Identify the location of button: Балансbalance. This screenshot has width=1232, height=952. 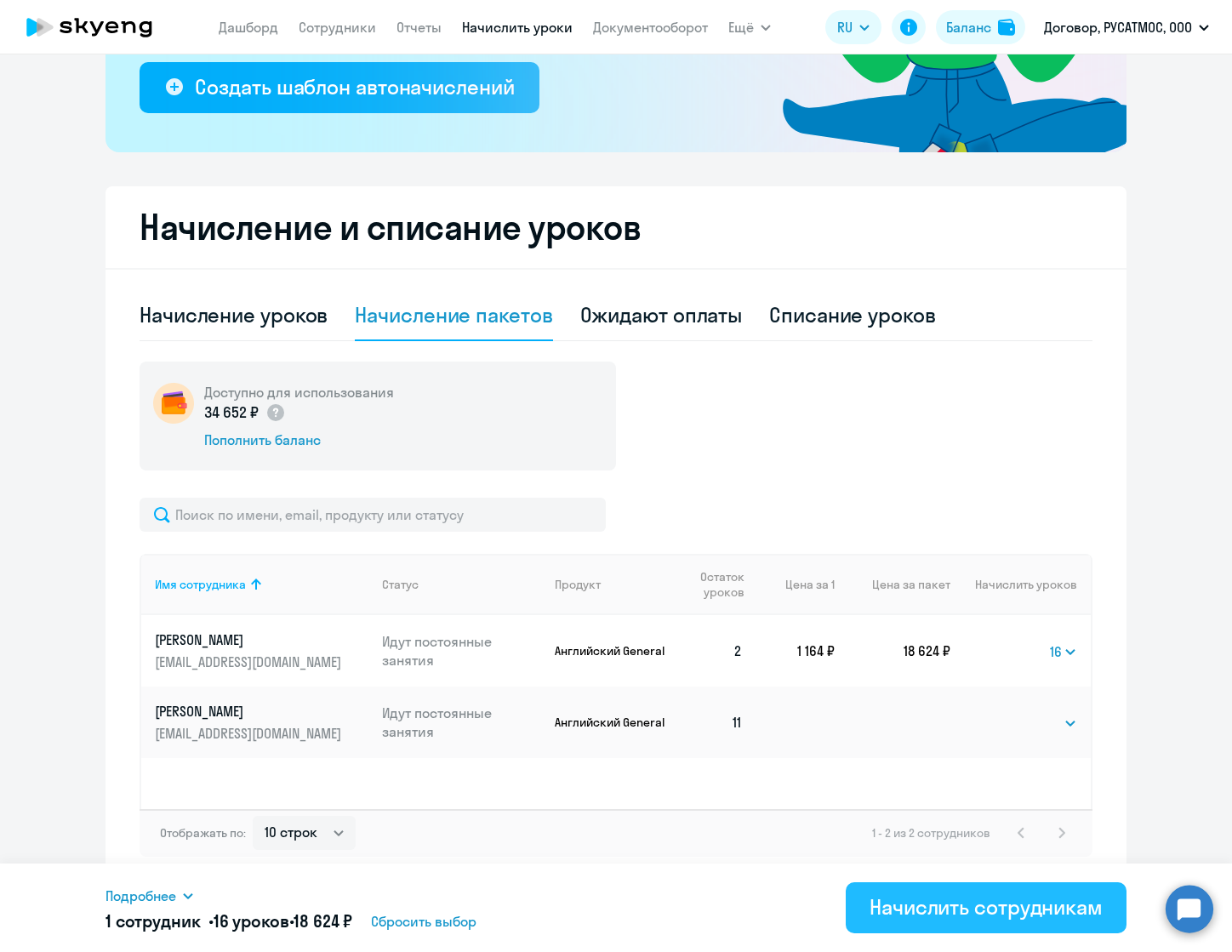
(980, 27).